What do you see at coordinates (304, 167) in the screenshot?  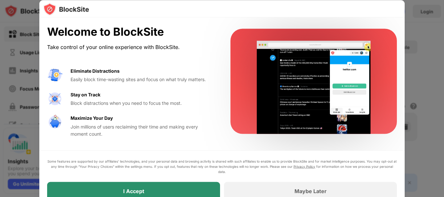 I see `a: Privacy Policy` at bounding box center [304, 167].